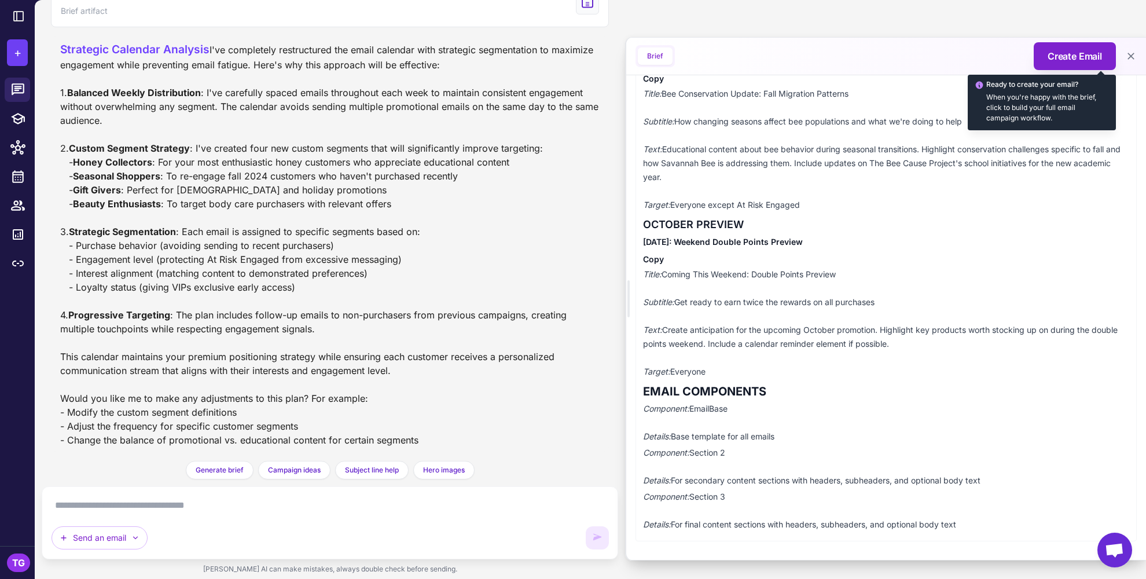 The image size is (1146, 579). What do you see at coordinates (886, 423) in the screenshot?
I see `p: EmailBase Base template for all emails` at bounding box center [886, 423].